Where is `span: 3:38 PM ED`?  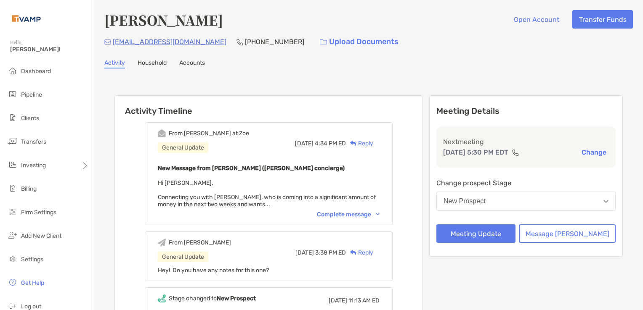 span: 3:38 PM ED is located at coordinates (330, 253).